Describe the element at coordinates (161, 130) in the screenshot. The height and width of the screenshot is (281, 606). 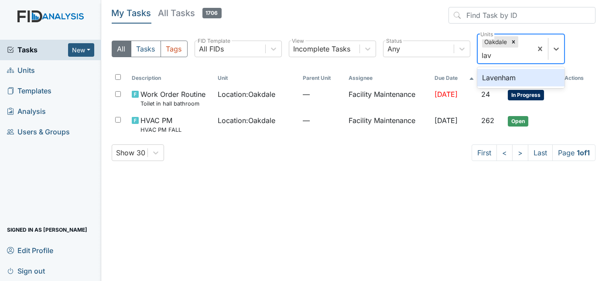
I see `small: HVAC PM FALL` at that location.